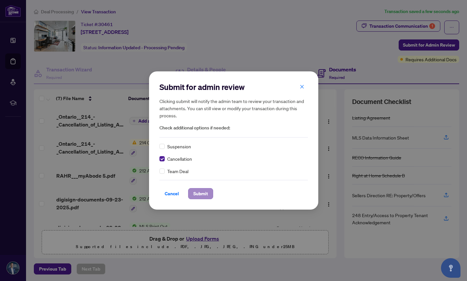  What do you see at coordinates (201, 193) in the screenshot?
I see `span: Submit` at bounding box center [201, 193].